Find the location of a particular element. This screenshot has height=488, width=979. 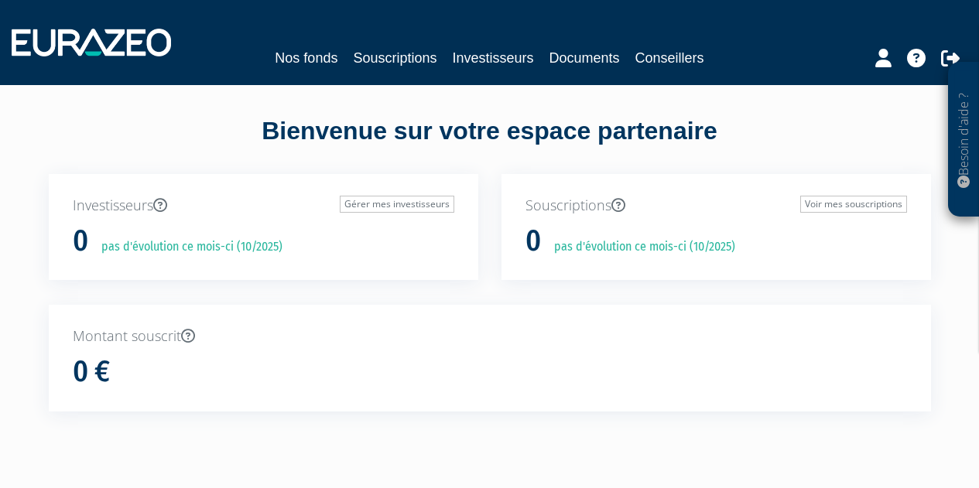

a: Voir mes souscriptions is located at coordinates (854, 204).